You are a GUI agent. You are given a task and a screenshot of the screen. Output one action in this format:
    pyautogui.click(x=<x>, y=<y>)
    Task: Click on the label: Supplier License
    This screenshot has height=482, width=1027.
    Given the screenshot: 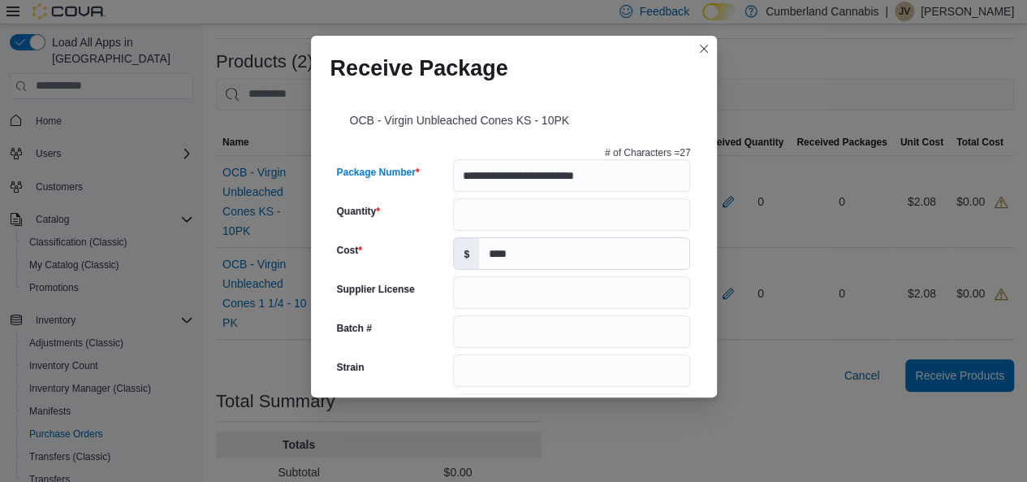 What is the action you would take?
    pyautogui.click(x=376, y=289)
    